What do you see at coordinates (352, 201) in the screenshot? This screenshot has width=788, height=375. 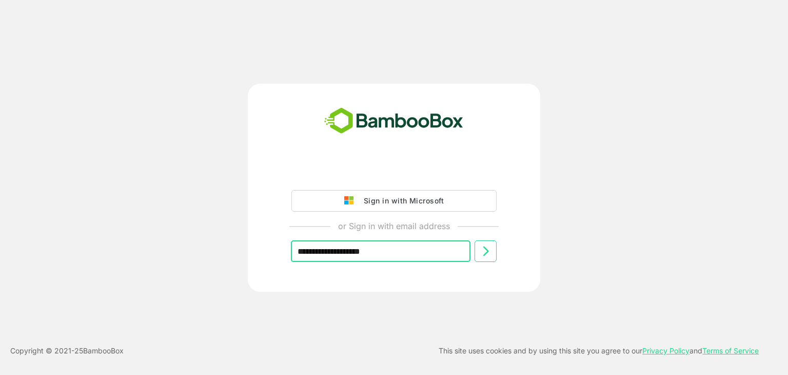 I see `img: google` at bounding box center [352, 201].